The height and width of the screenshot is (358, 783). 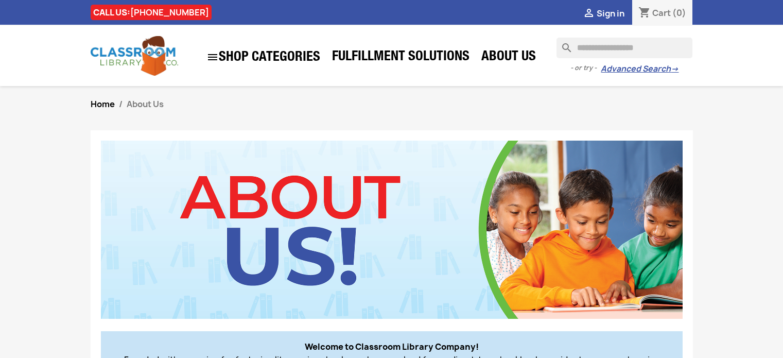 What do you see at coordinates (401, 58) in the screenshot?
I see `a: Fulfillment Solutions` at bounding box center [401, 58].